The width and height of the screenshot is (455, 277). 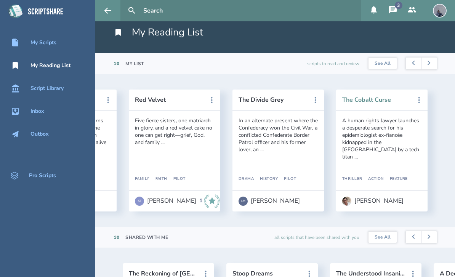 What do you see at coordinates (278, 135) in the screenshot?
I see `div: In an alternate present where the Confederacy won the Civil War, a conflicted Confederate Border ...` at bounding box center [278, 135].